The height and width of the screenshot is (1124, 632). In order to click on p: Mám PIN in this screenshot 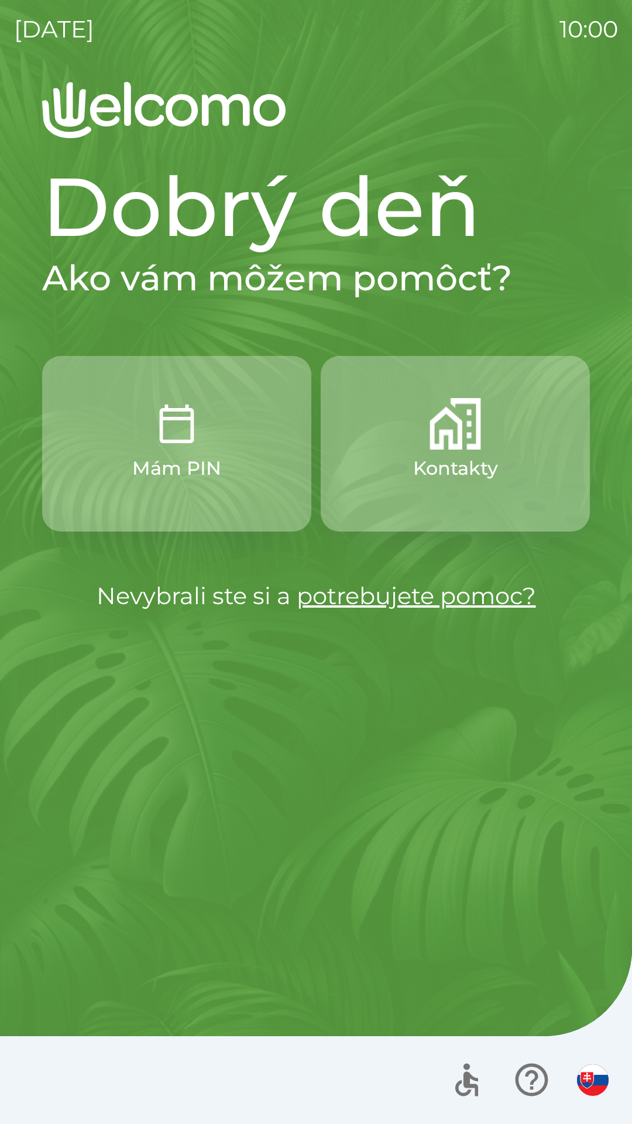, I will do `click(177, 468)`.